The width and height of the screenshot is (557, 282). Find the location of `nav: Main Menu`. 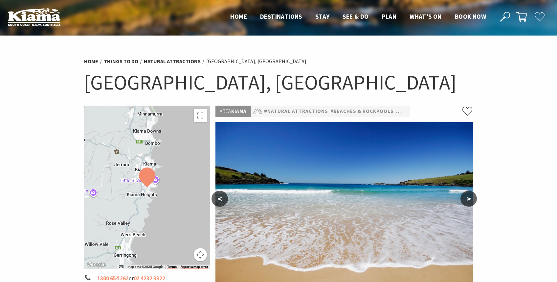

nav: Main Menu is located at coordinates (358, 17).